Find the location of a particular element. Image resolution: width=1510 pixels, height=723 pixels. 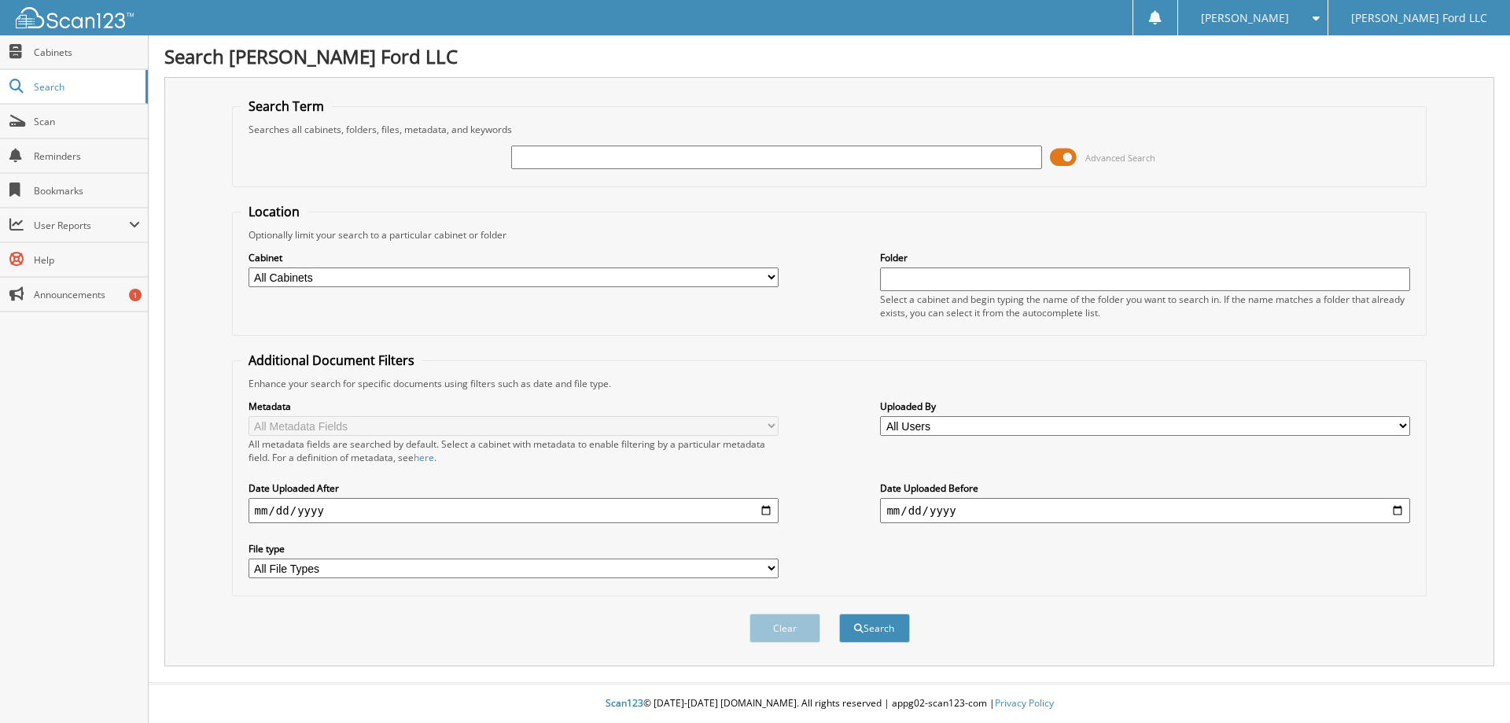

legend: Additional Document Filters is located at coordinates (331, 360).